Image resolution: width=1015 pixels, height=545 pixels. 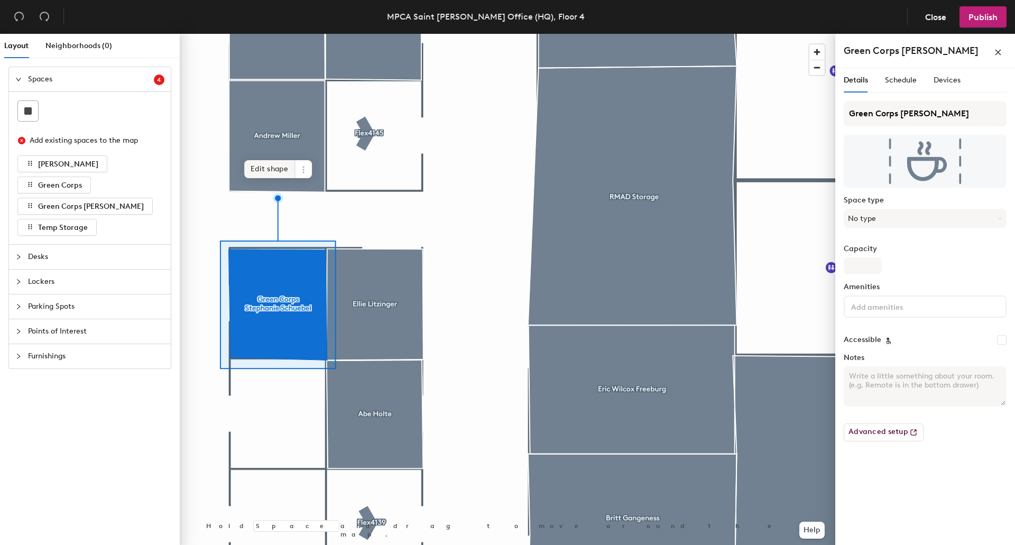 I want to click on button: Publish, so click(x=983, y=17).